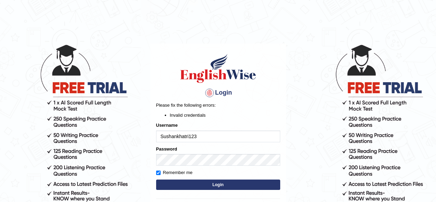 The width and height of the screenshot is (436, 202). I want to click on p: Please fix the following errors:, so click(218, 105).